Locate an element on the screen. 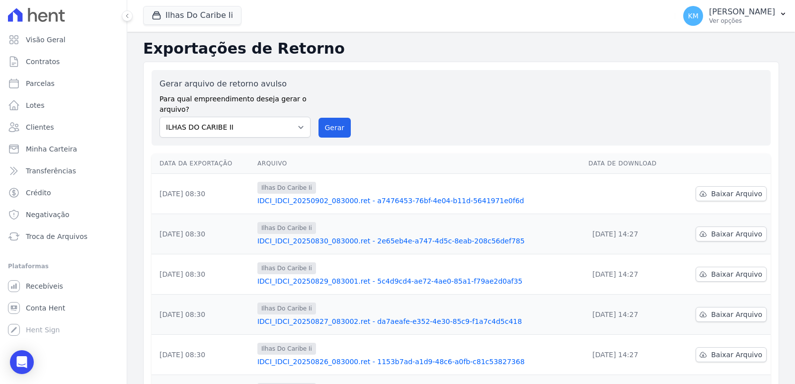  span: Crédito is located at coordinates (38, 193).